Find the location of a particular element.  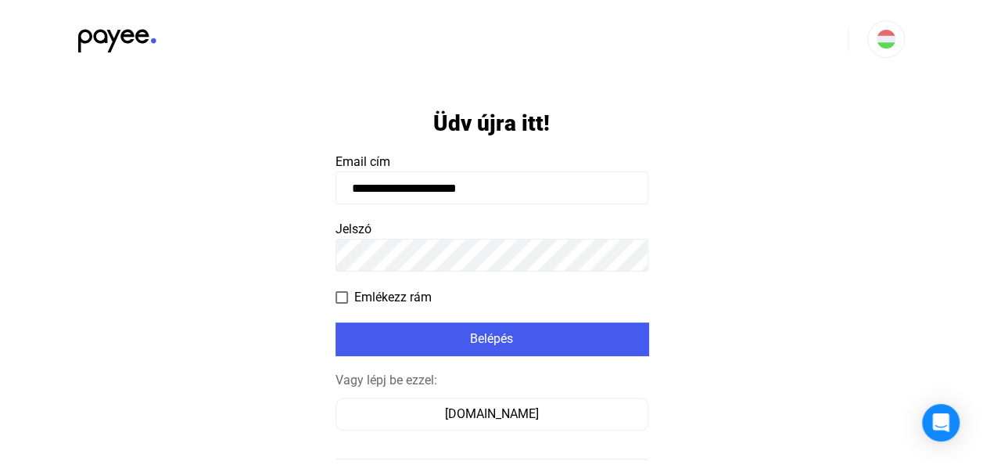

div: Belépés is located at coordinates (492, 339).